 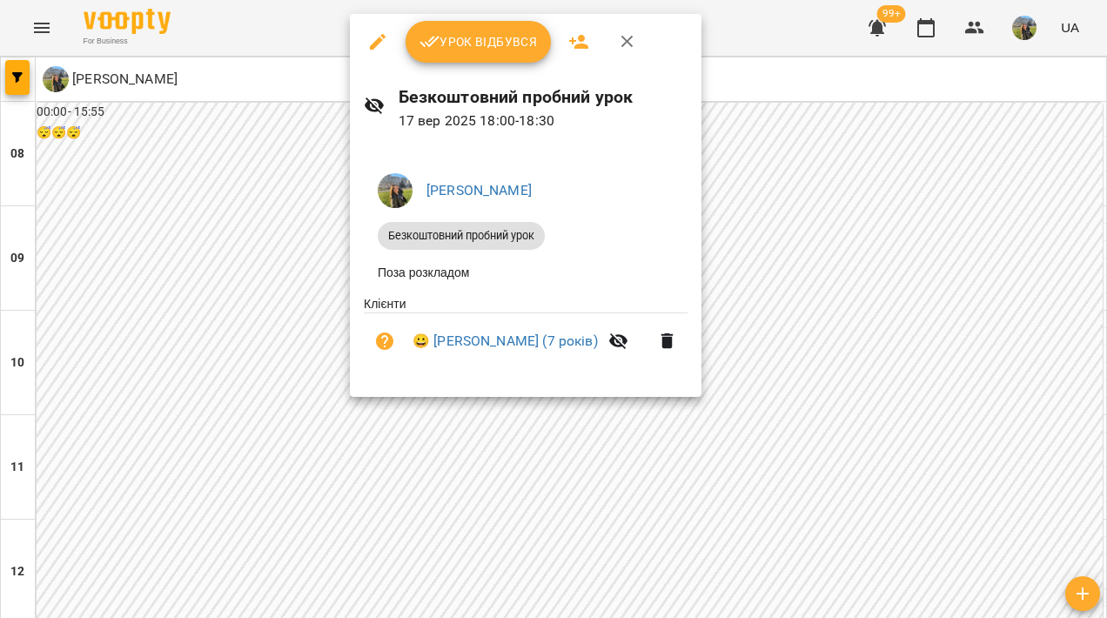 I want to click on span: Безкоштовний пробний урок, so click(x=461, y=236).